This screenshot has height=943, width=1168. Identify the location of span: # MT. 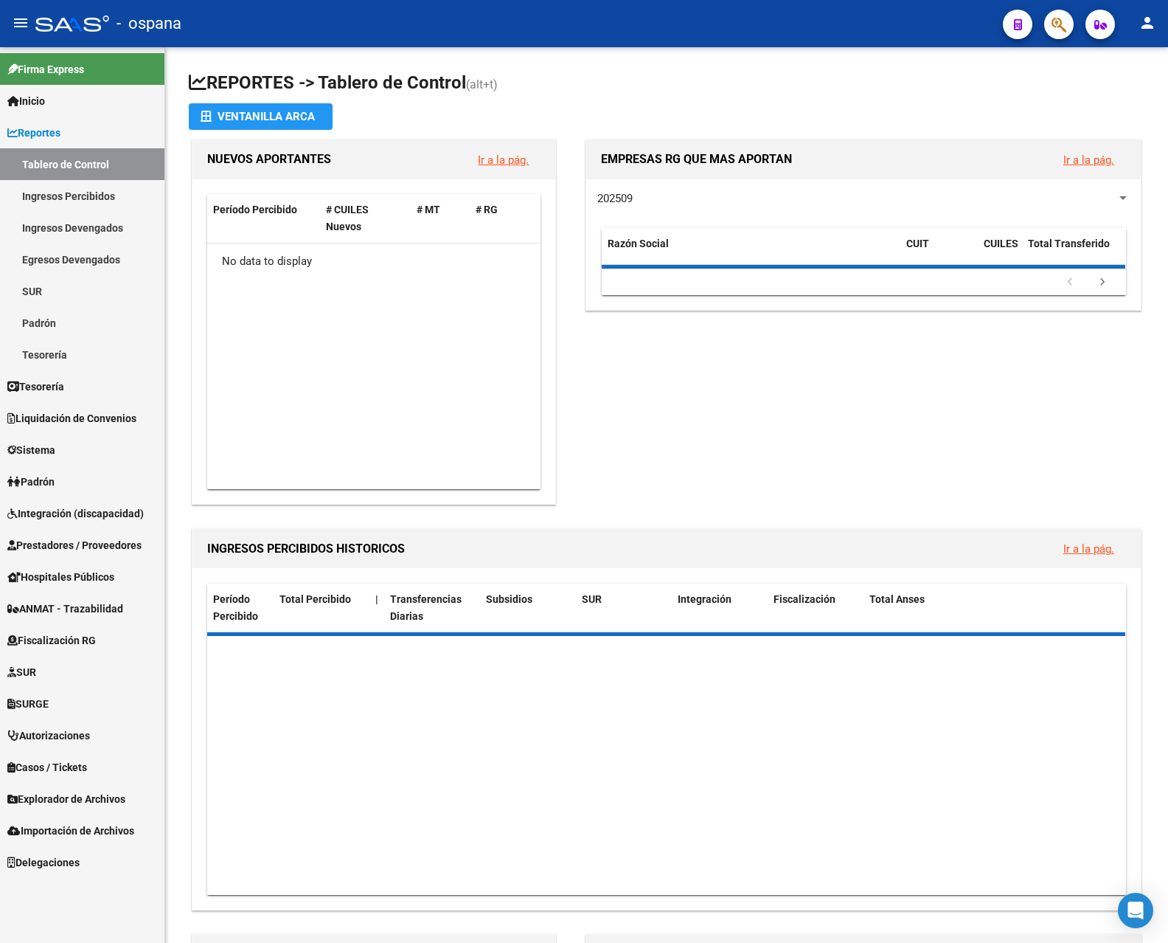
(428, 209).